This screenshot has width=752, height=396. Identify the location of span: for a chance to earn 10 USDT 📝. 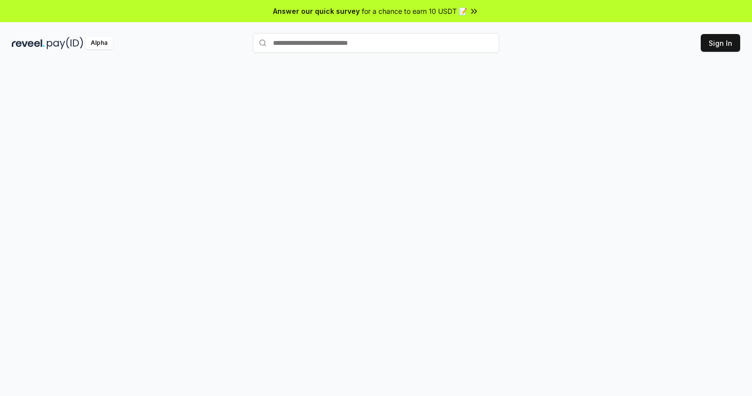
(414, 11).